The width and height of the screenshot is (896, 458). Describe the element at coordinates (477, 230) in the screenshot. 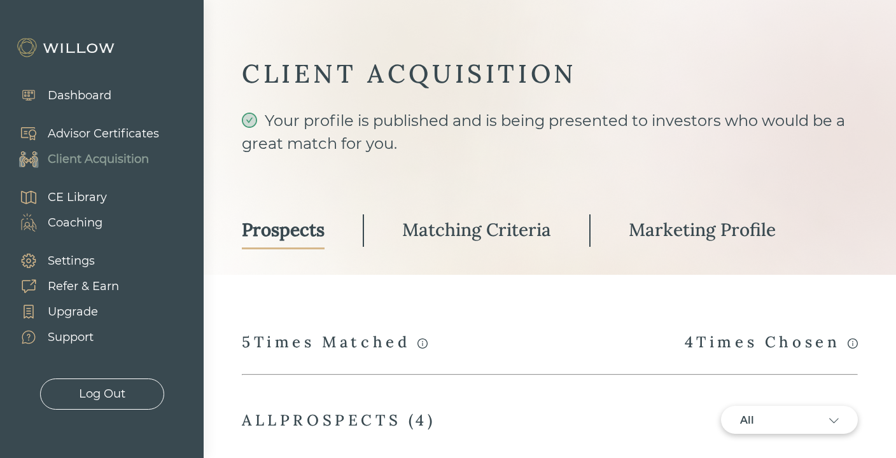

I see `div: Matching Criteria` at that location.